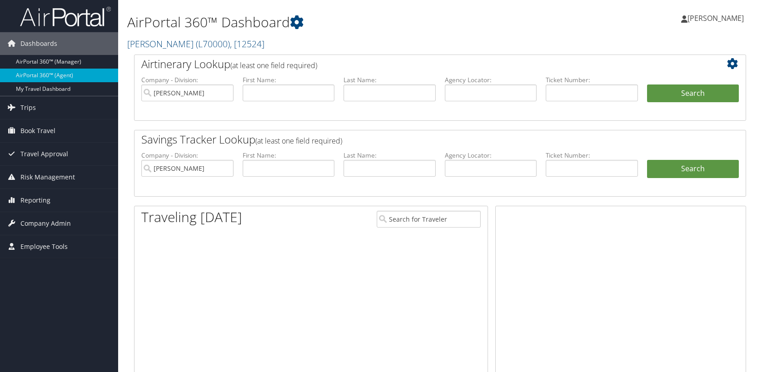  Describe the element at coordinates (336, 22) in the screenshot. I see `h1: AirPortal 360™ Dashboard` at that location.